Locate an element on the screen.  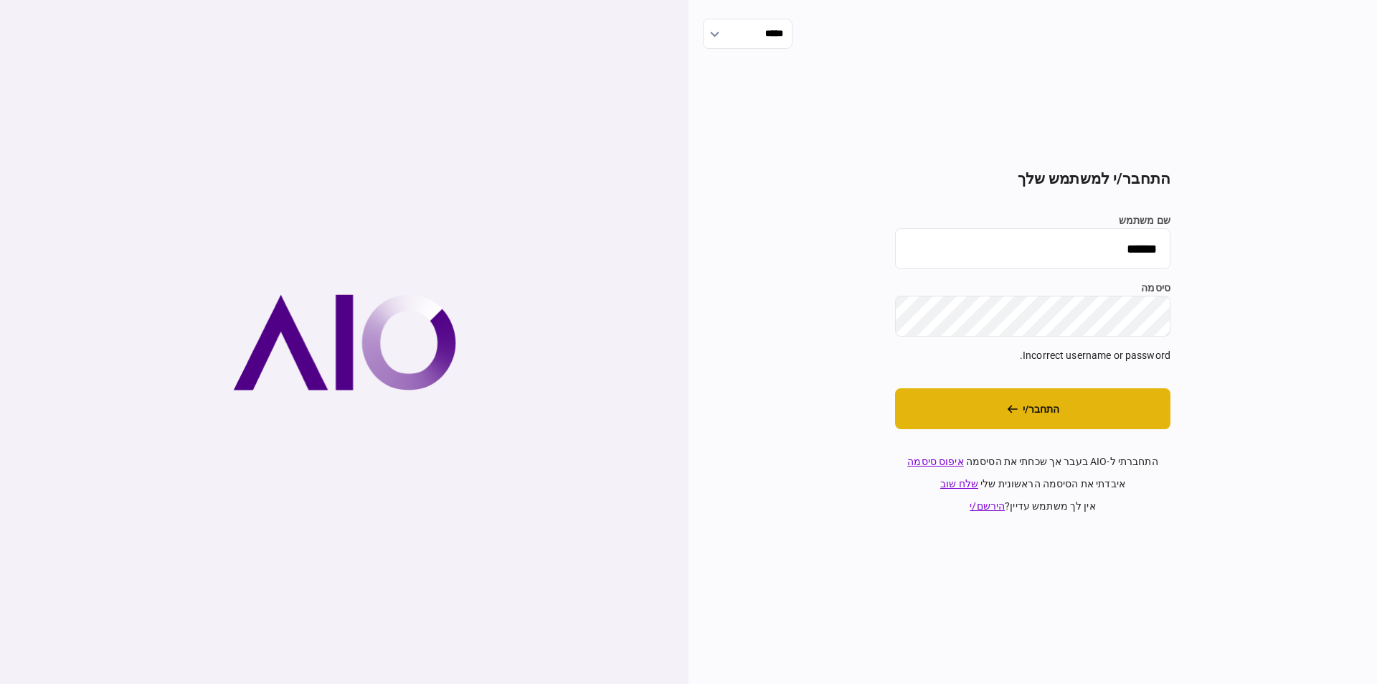
a: שלח שוב is located at coordinates (959, 483).